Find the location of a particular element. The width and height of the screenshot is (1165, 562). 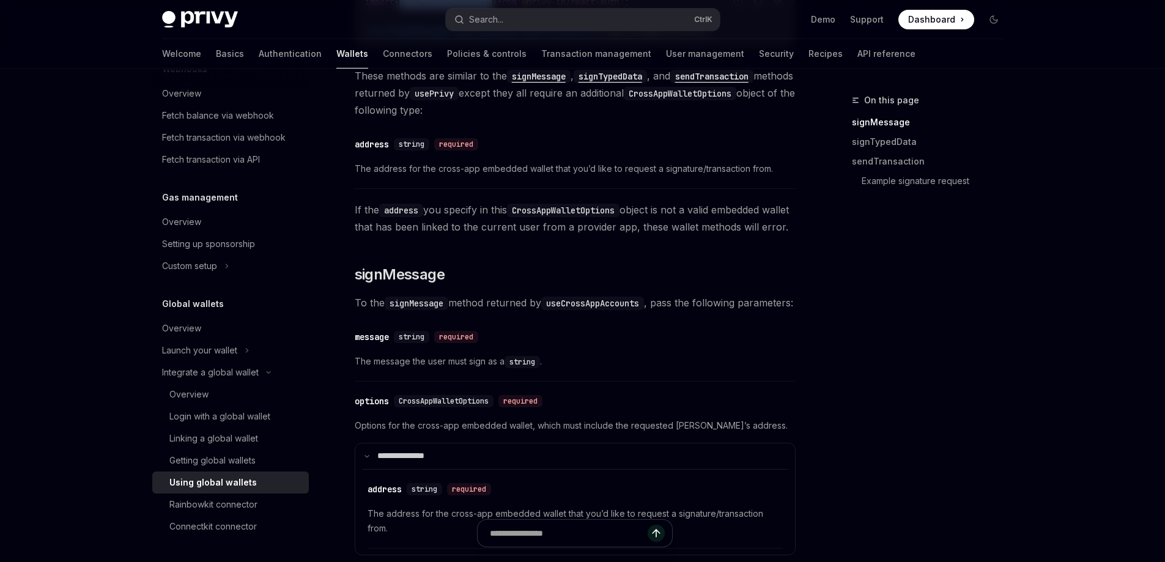

a: Wallets is located at coordinates (352, 54).